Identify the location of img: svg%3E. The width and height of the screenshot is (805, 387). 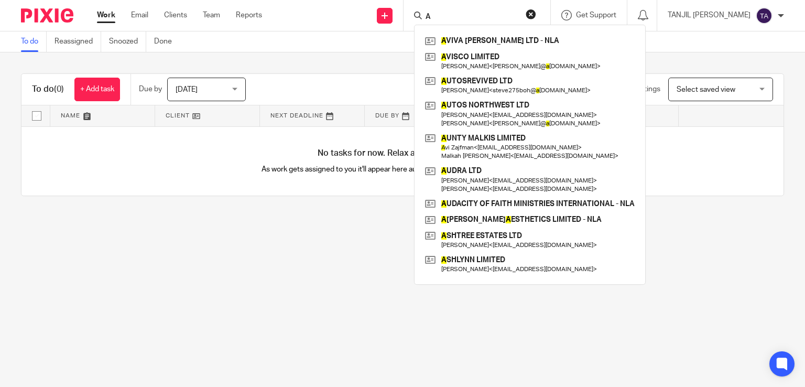
(764, 16).